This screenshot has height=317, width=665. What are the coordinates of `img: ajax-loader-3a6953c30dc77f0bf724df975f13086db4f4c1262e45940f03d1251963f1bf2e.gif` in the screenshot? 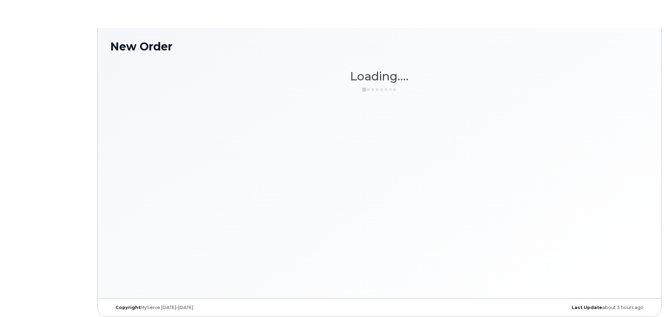 It's located at (379, 89).